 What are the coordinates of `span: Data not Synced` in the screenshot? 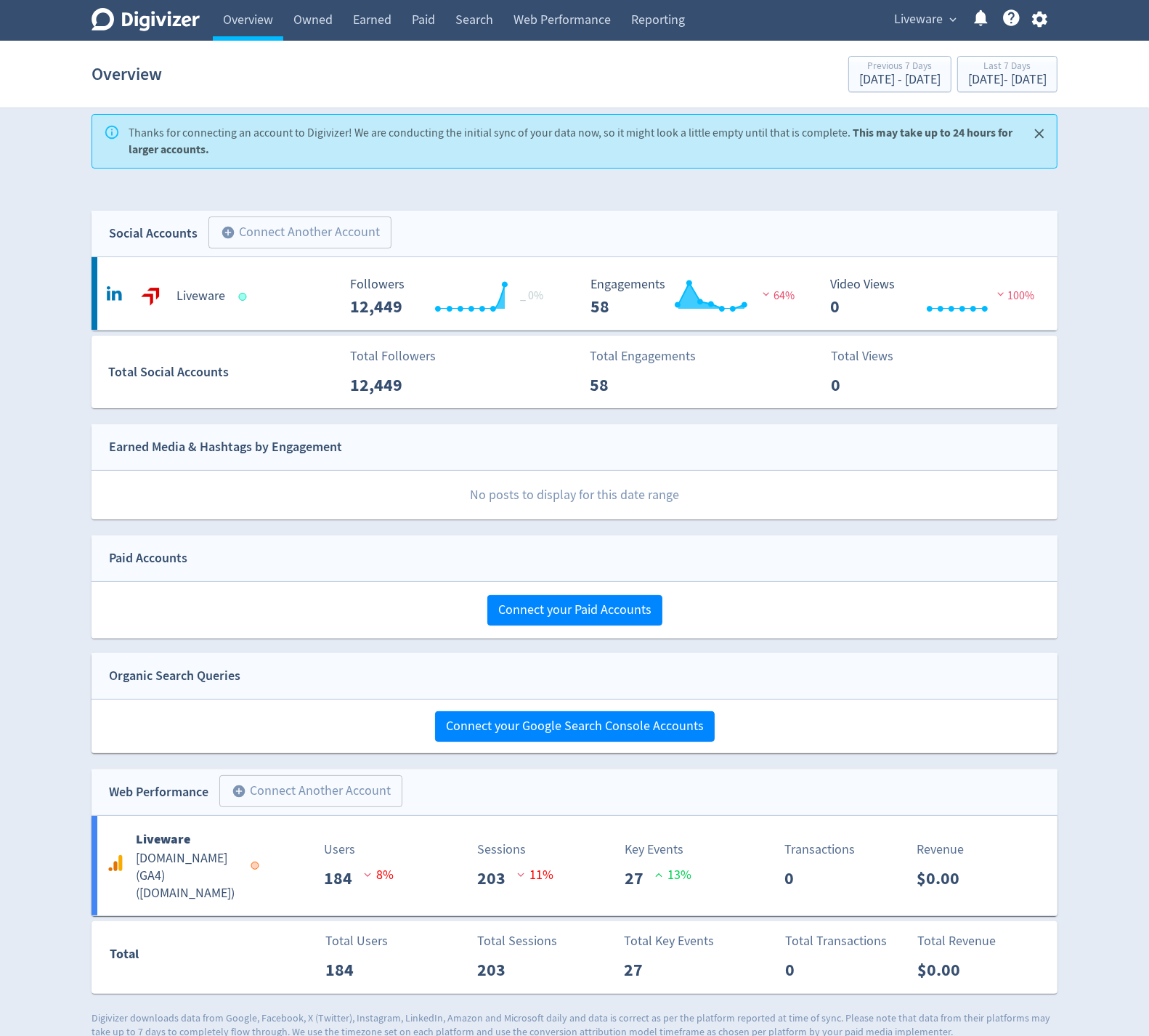 It's located at (257, 866).